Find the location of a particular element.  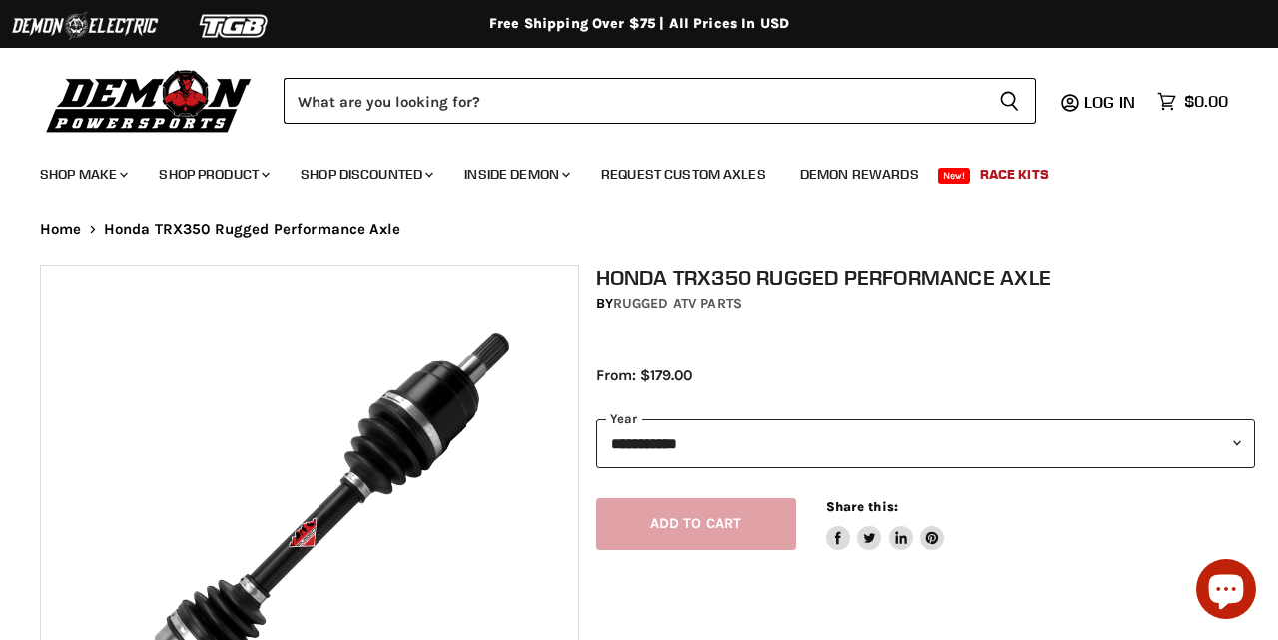

span: $0.00 is located at coordinates (1206, 101).